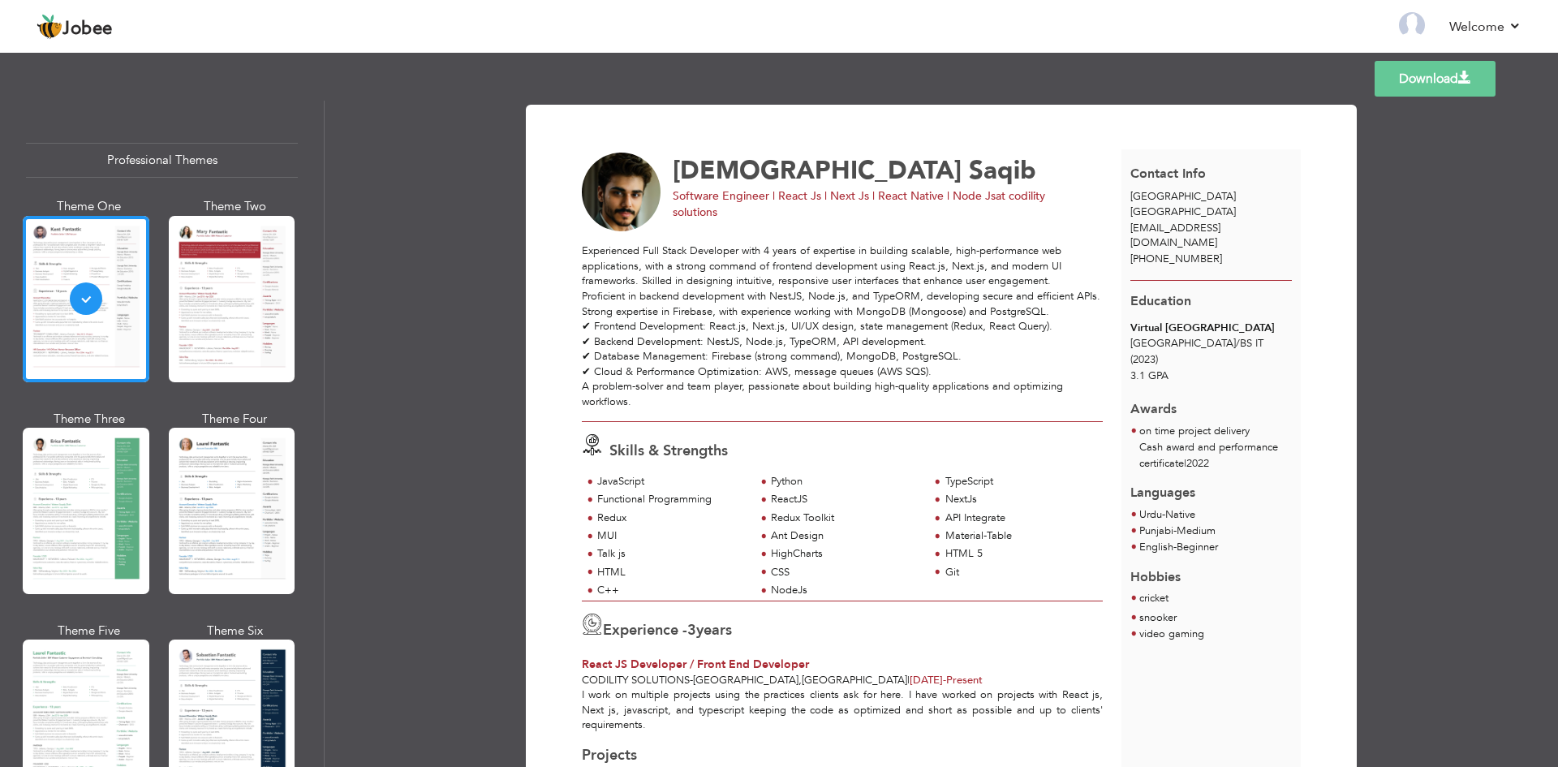  I want to click on span: Present, so click(946, 680).